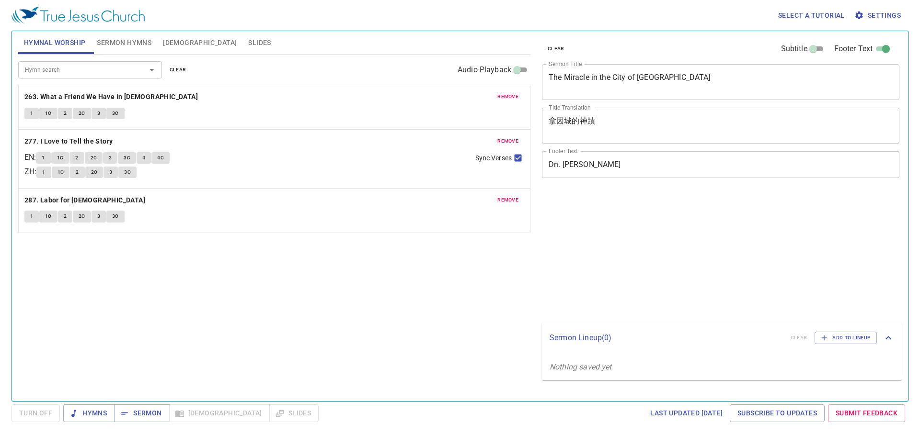 The image size is (920, 435). What do you see at coordinates (69, 141) in the screenshot?
I see `button: 277. I Love to Tell the Story` at bounding box center [69, 141].